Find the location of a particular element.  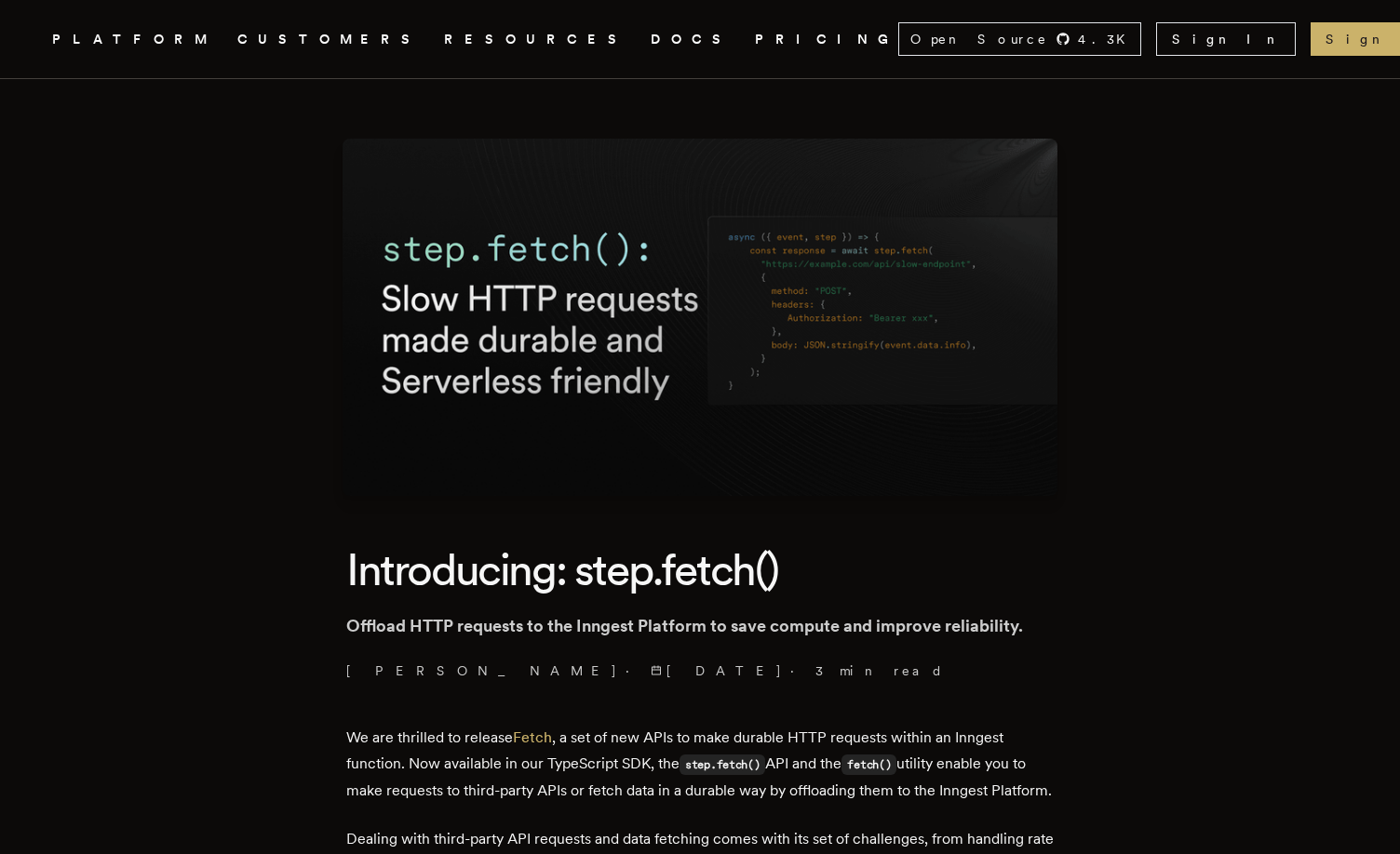

span: Open Source is located at coordinates (979, 39).